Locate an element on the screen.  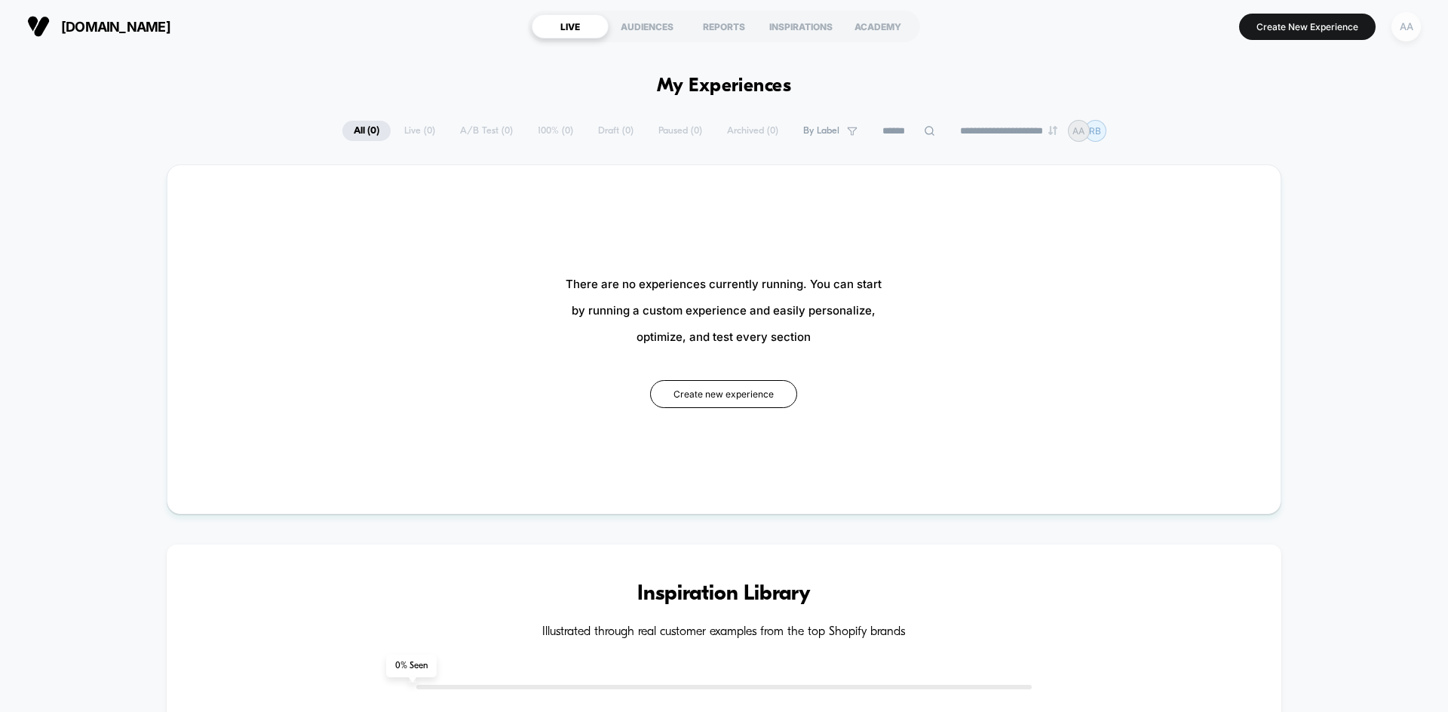
span: All ( 0 ) is located at coordinates (367, 130).